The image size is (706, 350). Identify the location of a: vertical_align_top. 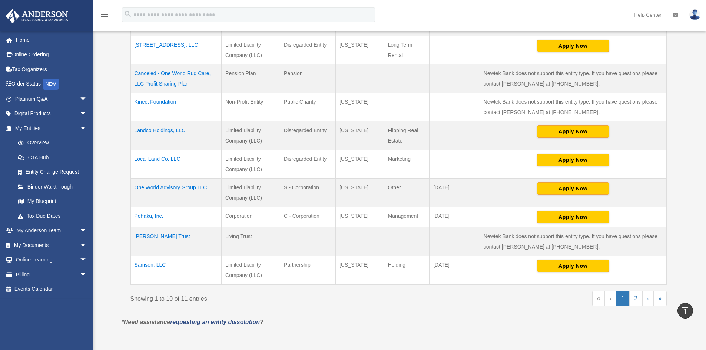
(686, 311).